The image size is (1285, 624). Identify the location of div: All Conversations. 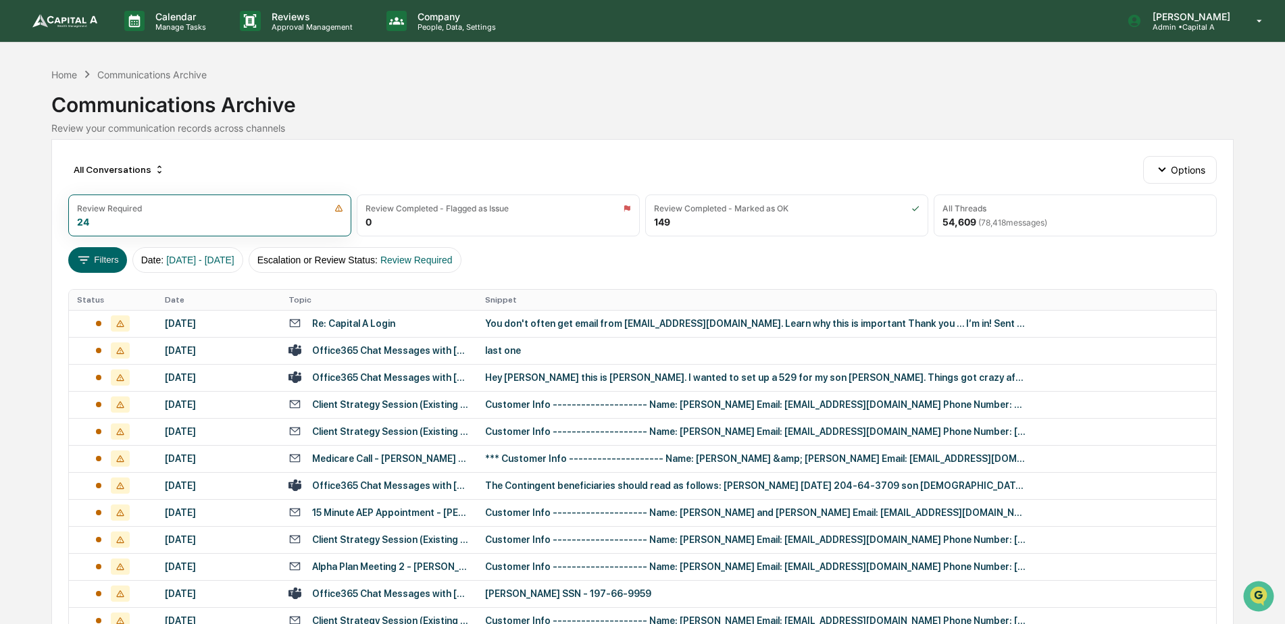
(119, 170).